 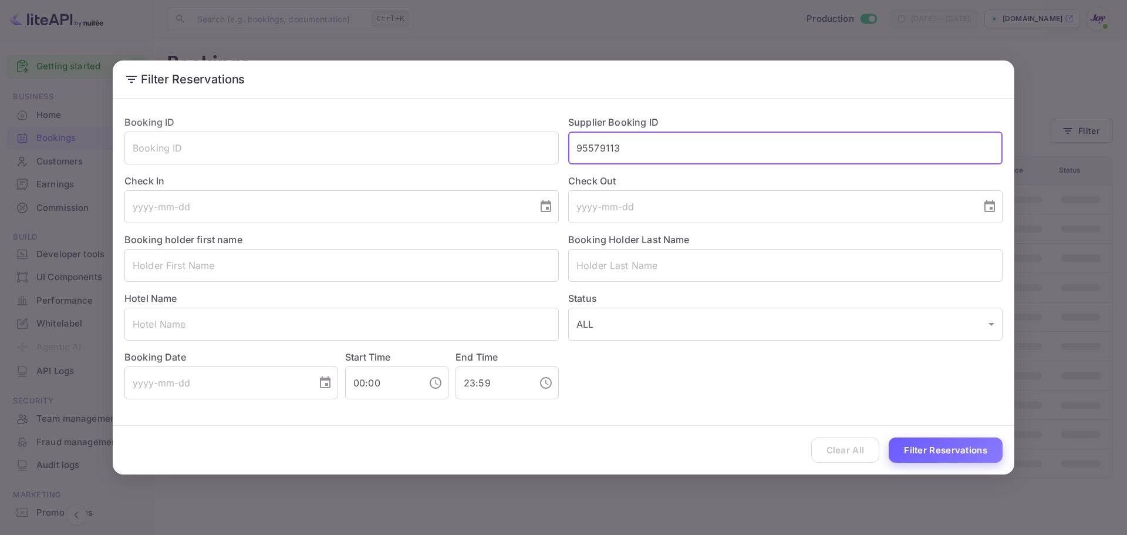 What do you see at coordinates (342, 265) in the screenshot?
I see `input: Holder First Name` at bounding box center [342, 265].